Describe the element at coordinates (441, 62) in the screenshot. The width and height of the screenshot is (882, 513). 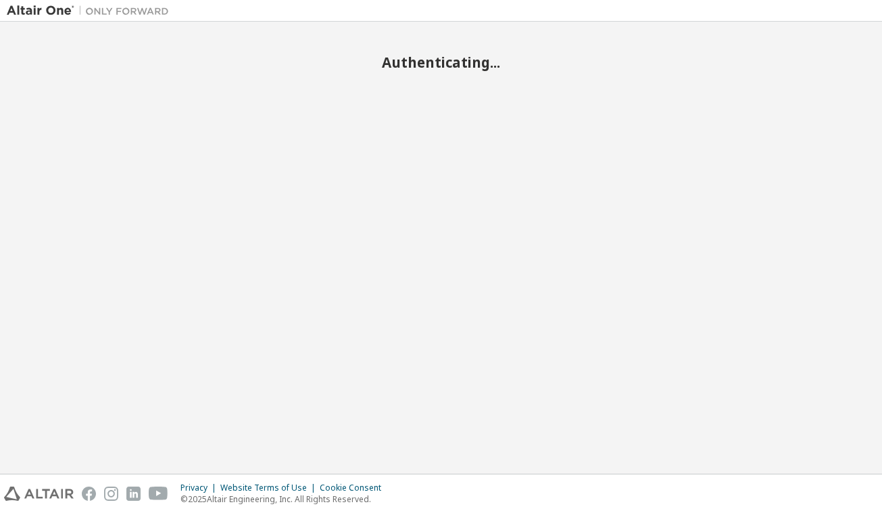
I see `h2: Authenticating...` at that location.